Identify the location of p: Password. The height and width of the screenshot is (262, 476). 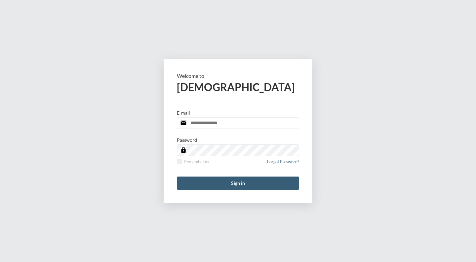
(187, 140).